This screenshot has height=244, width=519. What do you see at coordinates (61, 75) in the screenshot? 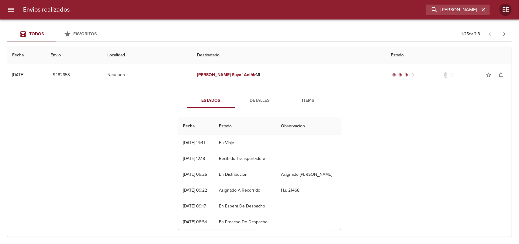
I see `button: 9482653` at bounding box center [61, 75].